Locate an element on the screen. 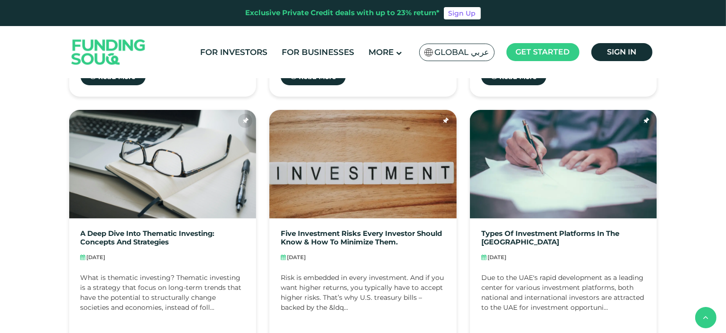 This screenshot has height=333, width=726. a: Sign Up is located at coordinates (462, 13).